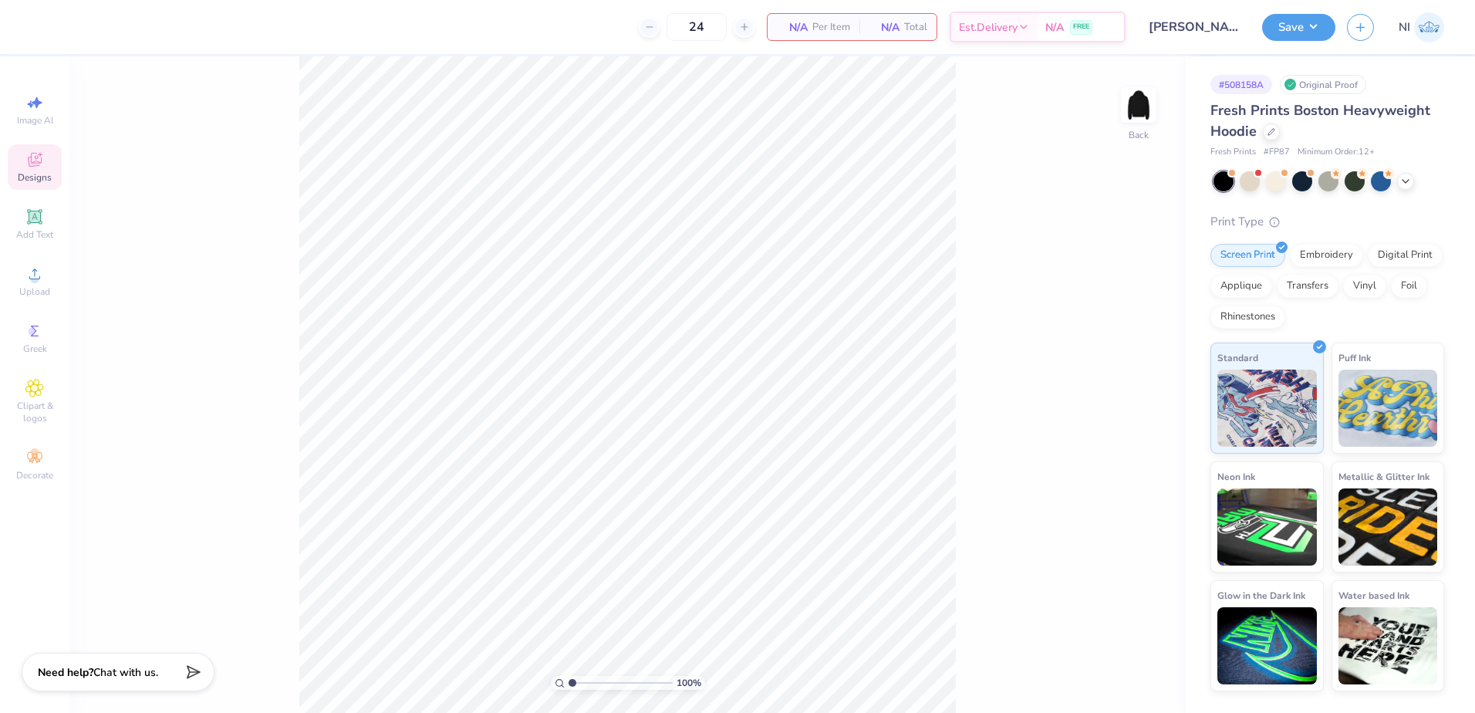  I want to click on span: Minimum Order: 12 +, so click(1336, 152).